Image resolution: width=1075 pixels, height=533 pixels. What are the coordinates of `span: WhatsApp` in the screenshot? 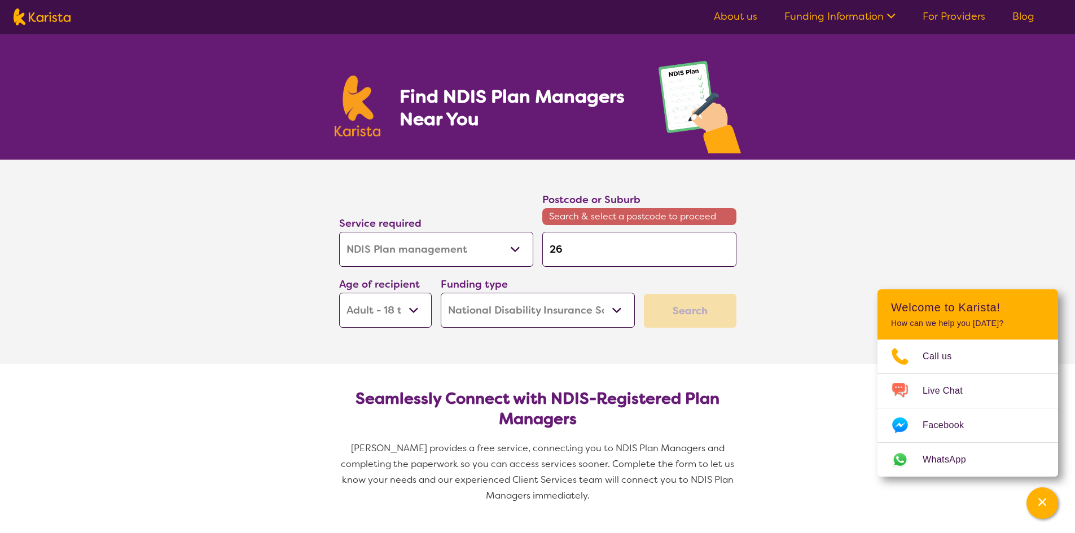 It's located at (950, 460).